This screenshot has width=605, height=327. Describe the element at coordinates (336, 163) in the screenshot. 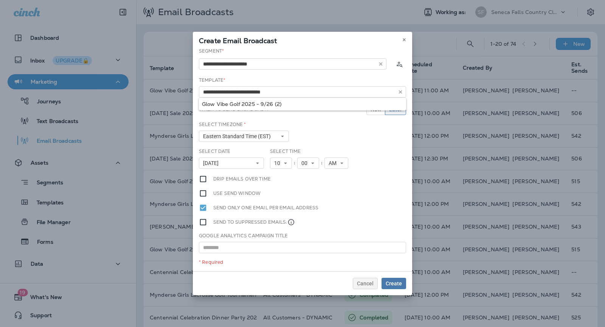

I see `button: AM` at that location.